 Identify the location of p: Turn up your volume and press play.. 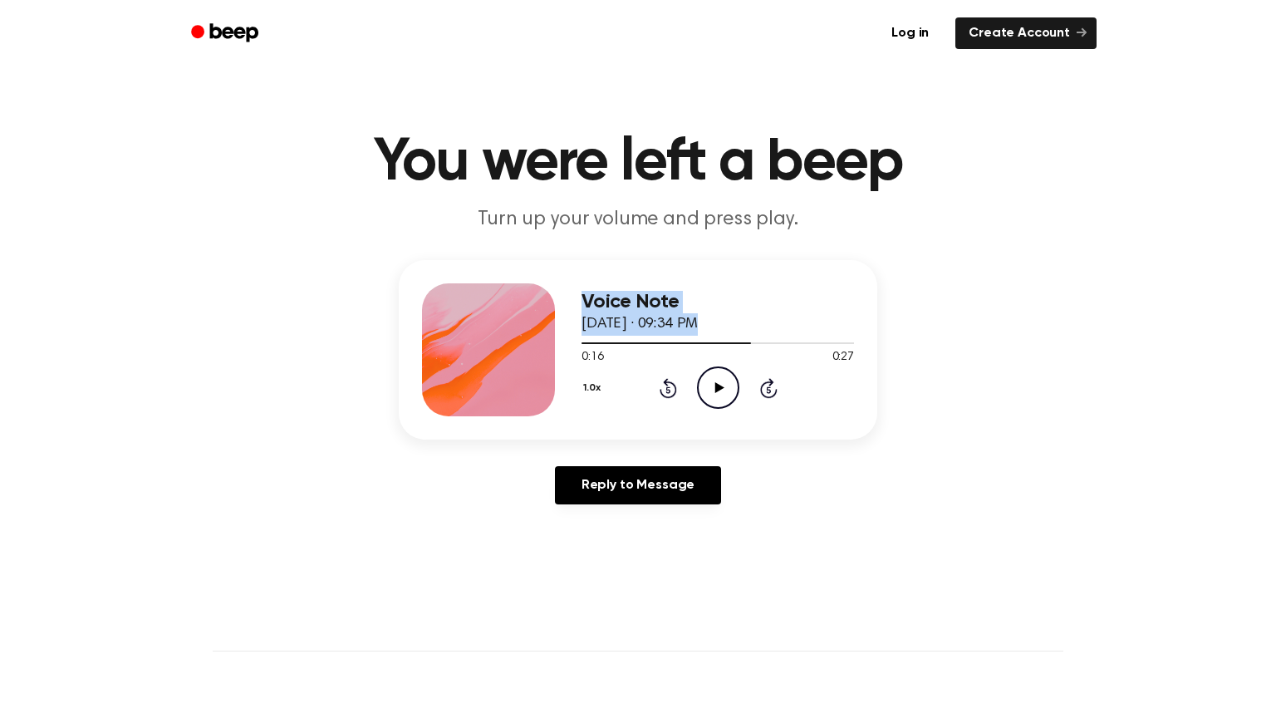
(638, 219).